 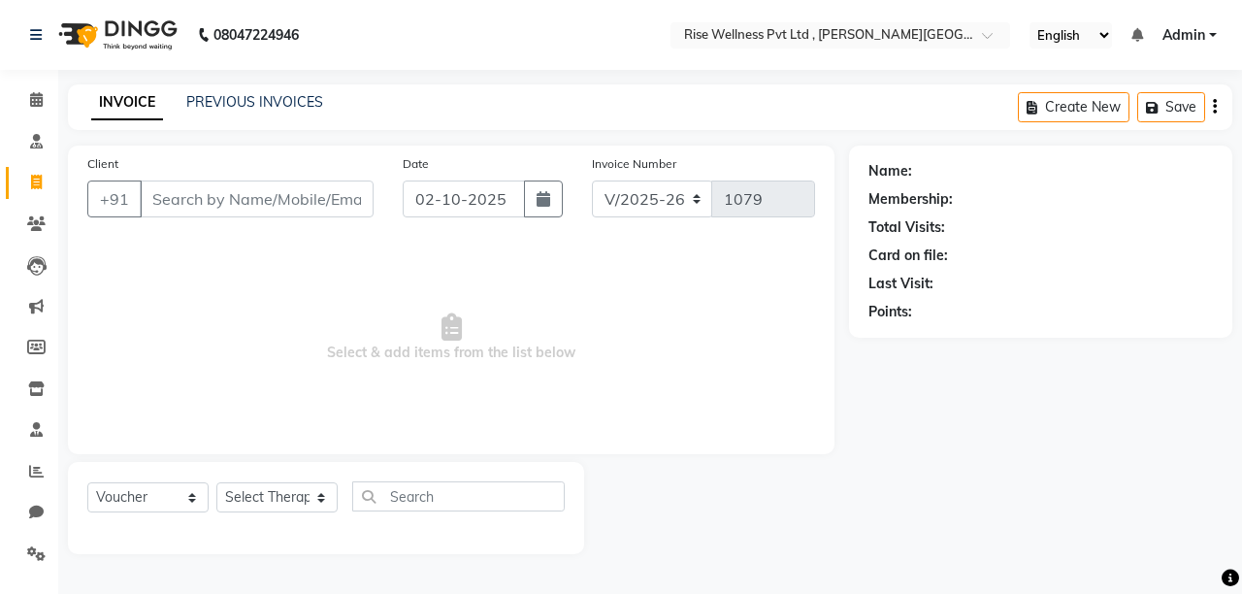 What do you see at coordinates (115, 35) in the screenshot?
I see `img: logo` at bounding box center [115, 35].